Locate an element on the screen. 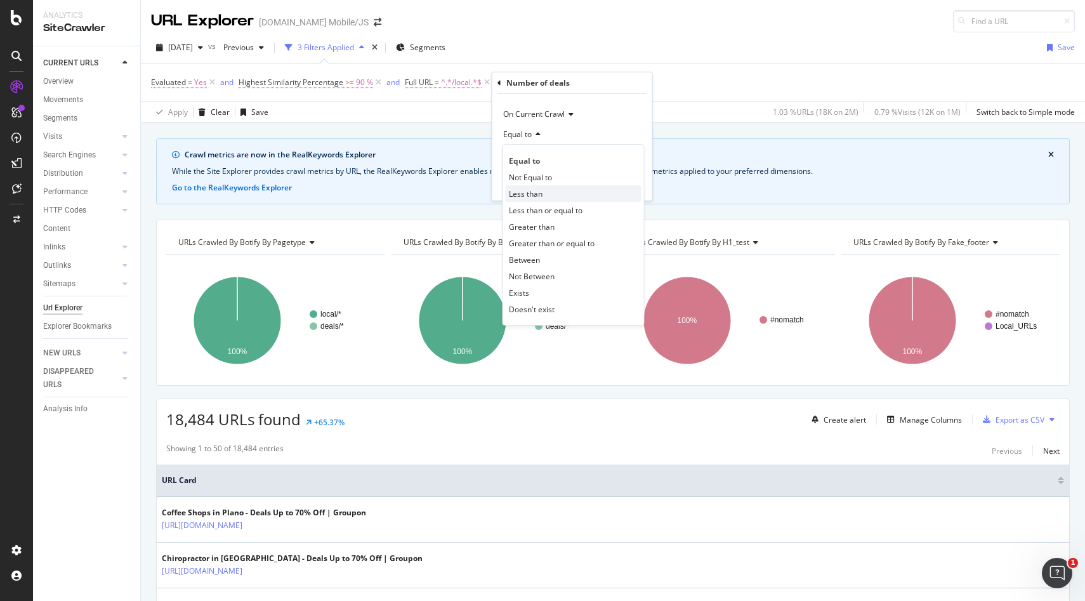  div: +65.37% is located at coordinates (329, 422).